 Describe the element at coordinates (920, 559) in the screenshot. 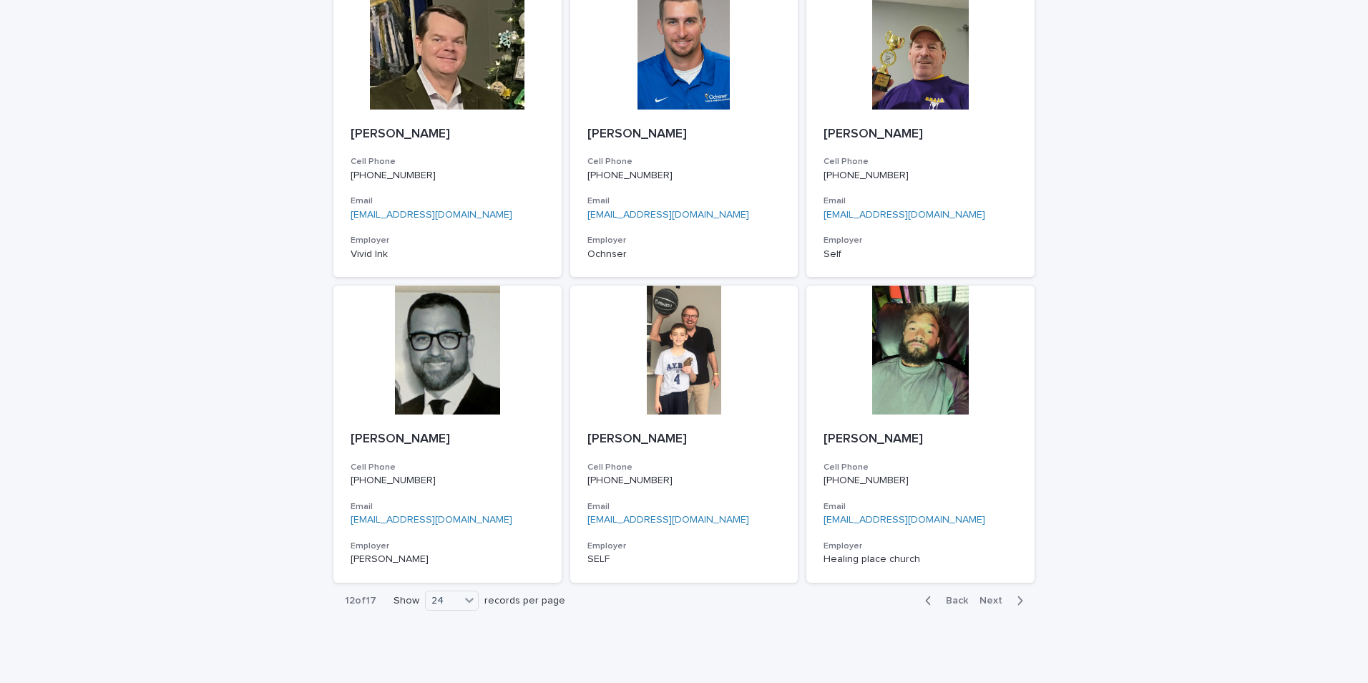

I see `p: Healing place church` at that location.